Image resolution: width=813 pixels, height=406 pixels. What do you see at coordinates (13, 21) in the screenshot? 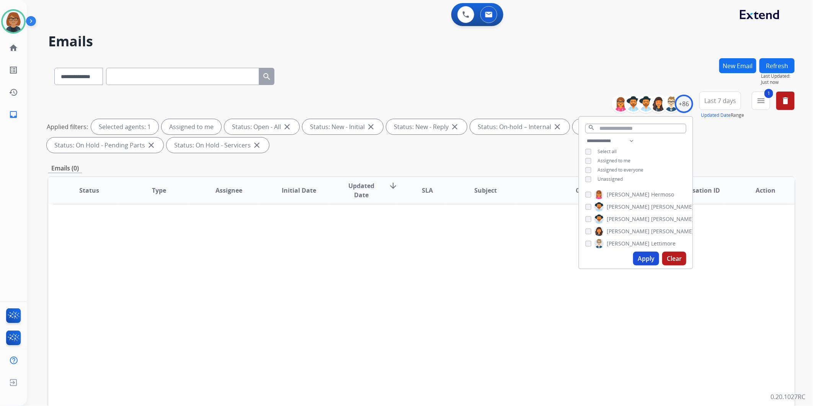
I see `img: avatar` at bounding box center [13, 21].